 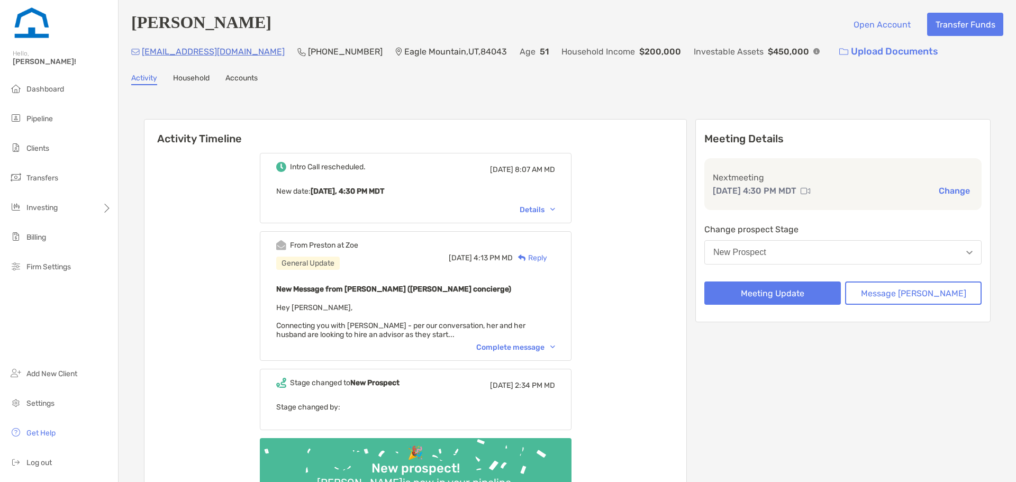 What do you see at coordinates (302, 52) in the screenshot?
I see `img: Phone Icon` at bounding box center [302, 52].